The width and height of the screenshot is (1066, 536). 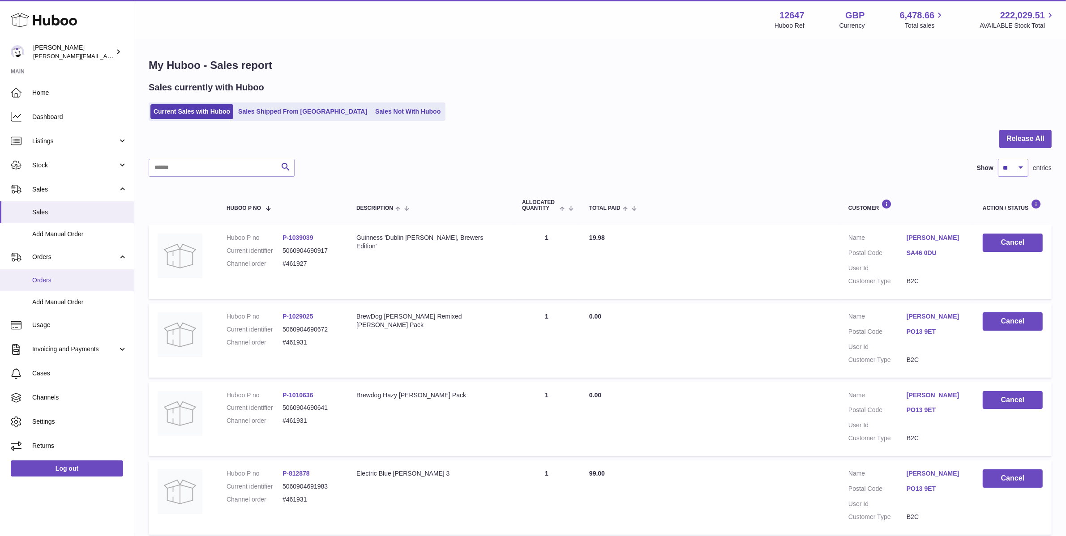 What do you see at coordinates (375, 208) in the screenshot?
I see `span: Description` at bounding box center [375, 208].